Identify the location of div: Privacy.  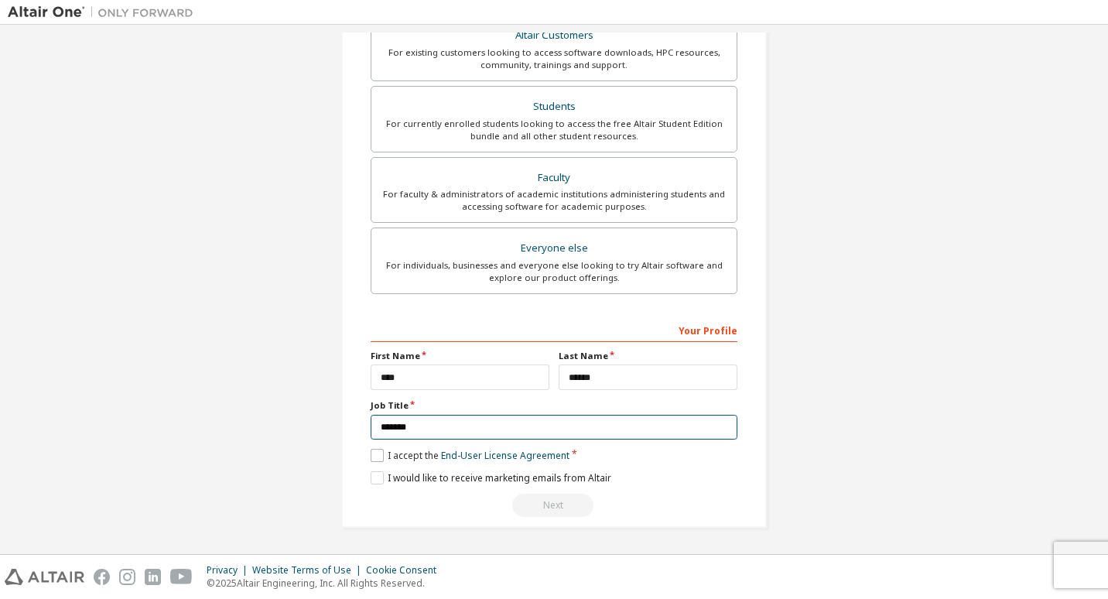
(229, 570).